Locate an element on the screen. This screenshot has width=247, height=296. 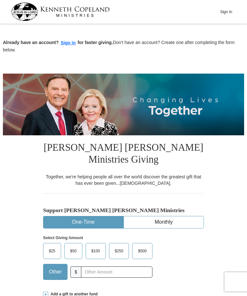
strong: Already have an account? for faster giving. is located at coordinates (58, 42).